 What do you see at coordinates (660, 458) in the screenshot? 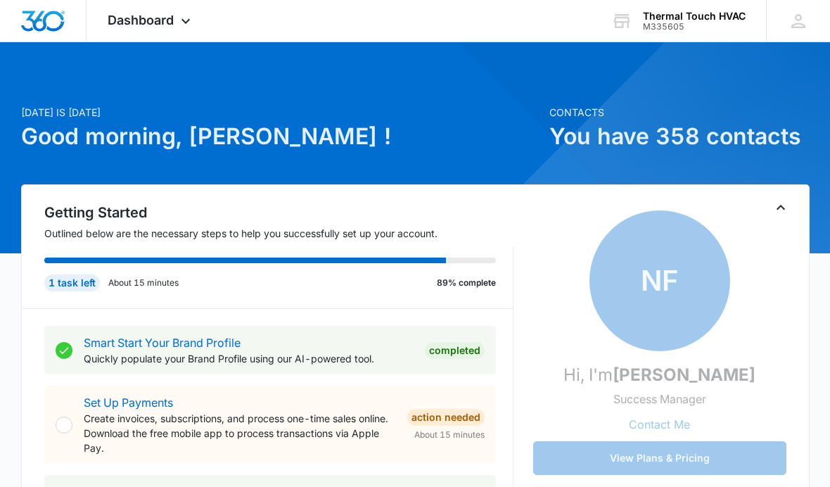
I see `button: View Plans & Pricing` at bounding box center [660, 458].